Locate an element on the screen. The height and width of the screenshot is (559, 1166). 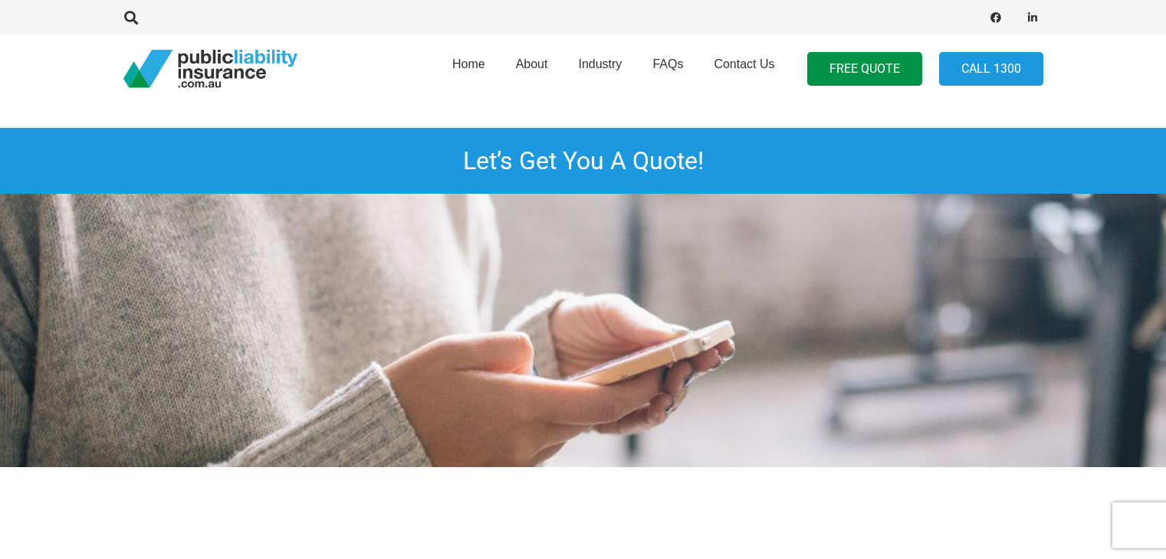
a: FAQs is located at coordinates (667, 69).